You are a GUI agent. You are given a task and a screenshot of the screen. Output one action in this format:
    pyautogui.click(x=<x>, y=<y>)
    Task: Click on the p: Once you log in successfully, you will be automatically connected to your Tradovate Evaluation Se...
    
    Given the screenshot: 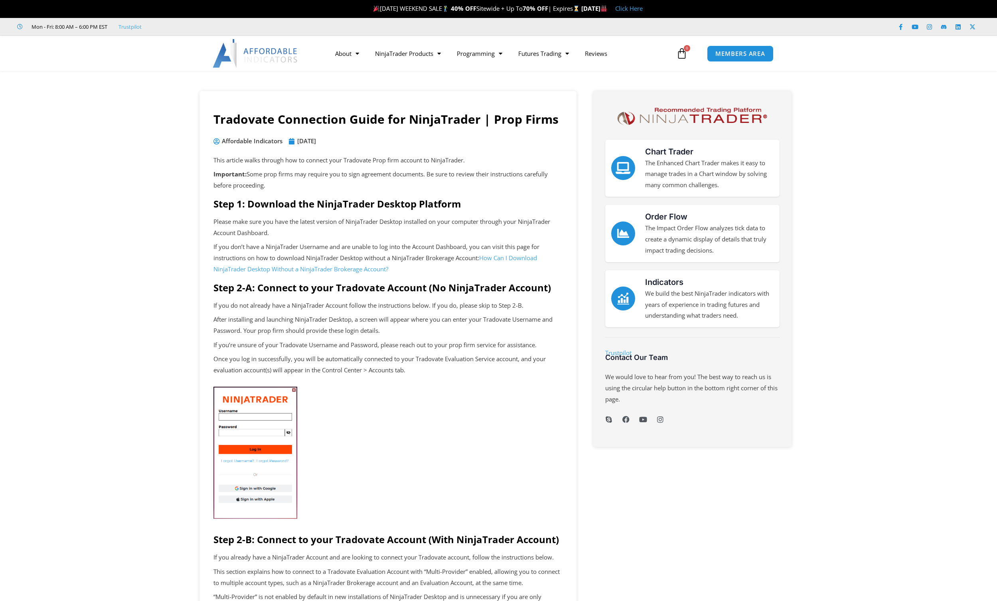 What is the action you would take?
    pyautogui.click(x=388, y=365)
    